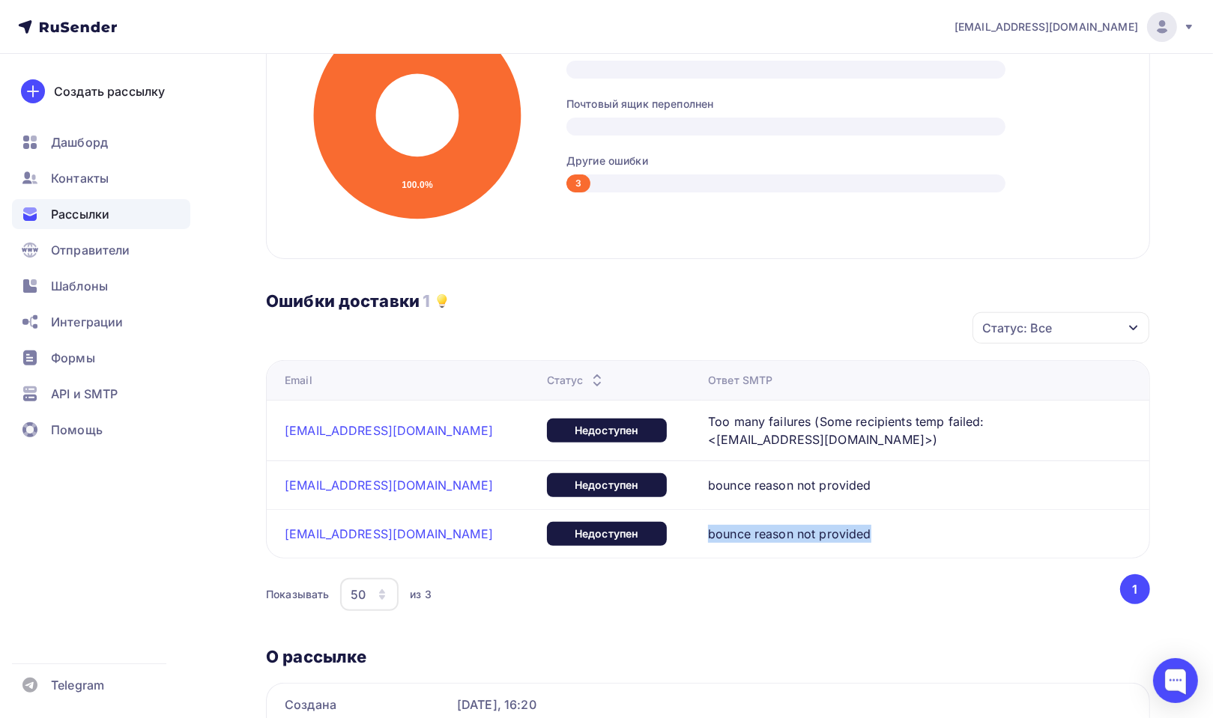  Describe the element at coordinates (298, 381) in the screenshot. I see `div: Email` at that location.